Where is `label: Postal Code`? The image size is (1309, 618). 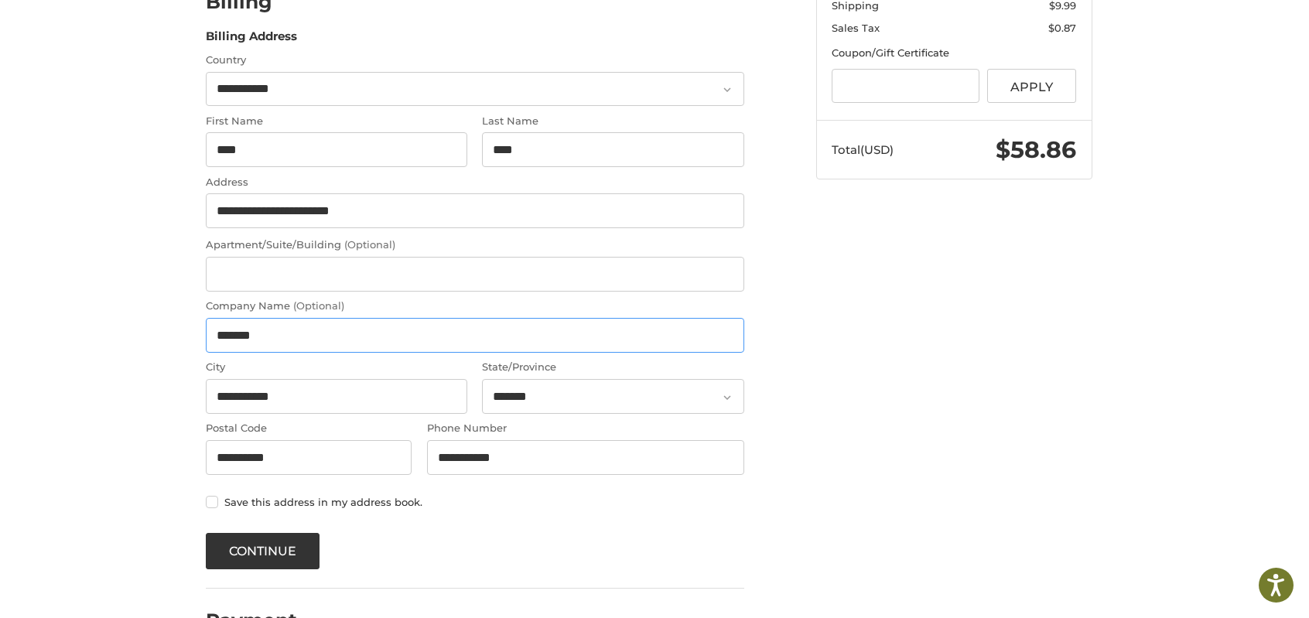 label: Postal Code is located at coordinates (309, 429).